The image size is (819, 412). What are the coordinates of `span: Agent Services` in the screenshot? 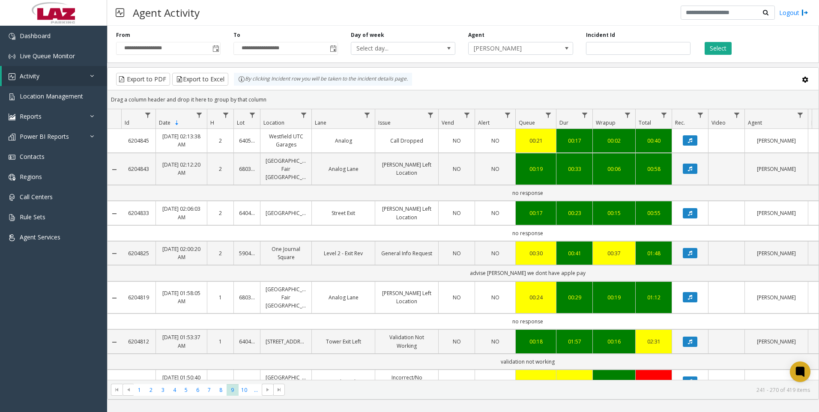 It's located at (40, 237).